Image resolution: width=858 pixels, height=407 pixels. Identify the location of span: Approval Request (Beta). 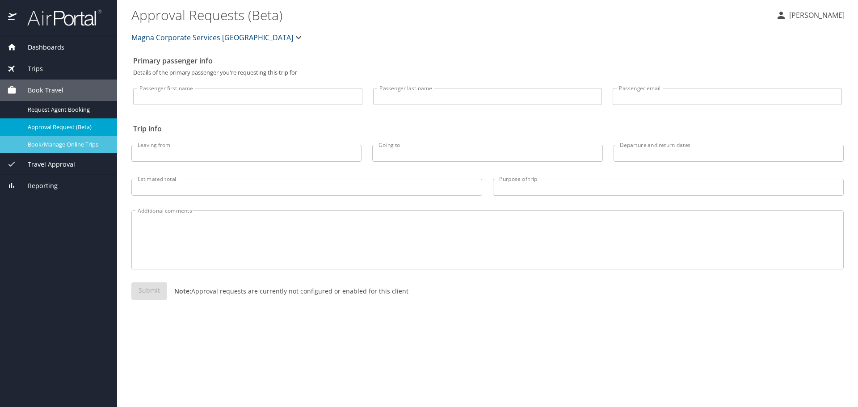
(67, 127).